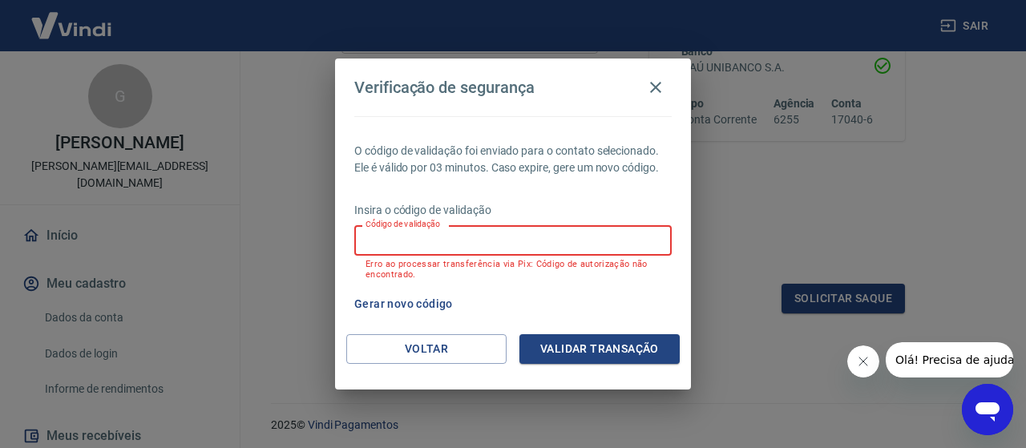  I want to click on h4: Verificação de segurança, so click(444, 87).